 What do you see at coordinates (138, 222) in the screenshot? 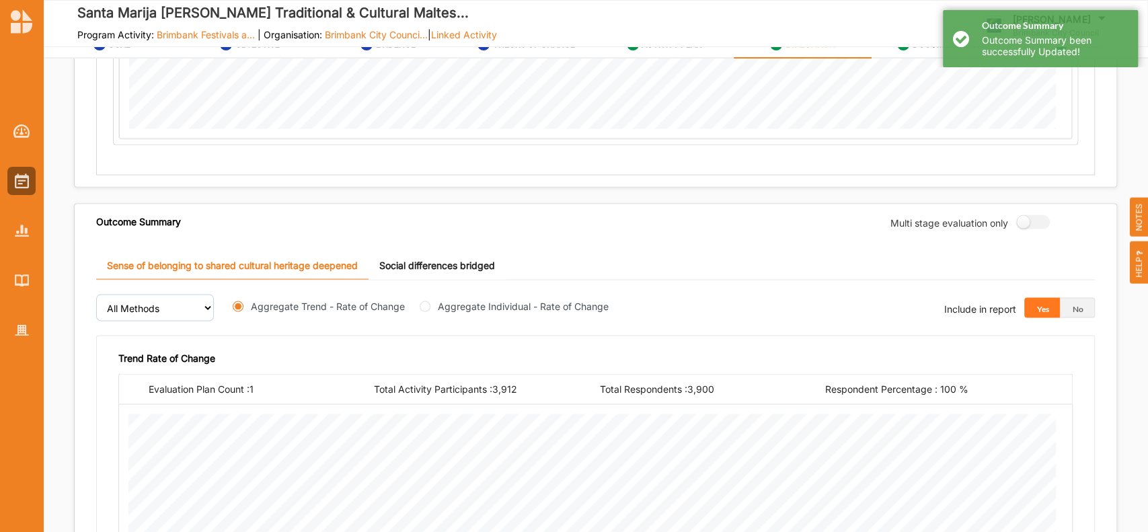
I see `div: Outcome Summary` at bounding box center [138, 222].